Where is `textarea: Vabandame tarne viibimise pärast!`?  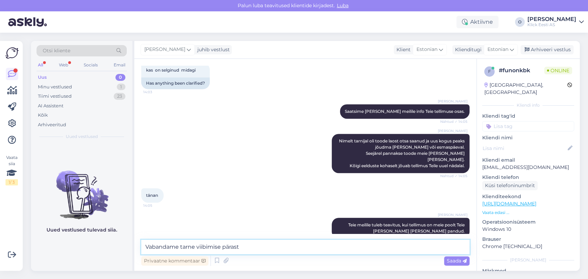 textarea: Vabandame tarne viibimise pärast! is located at coordinates (305, 247).